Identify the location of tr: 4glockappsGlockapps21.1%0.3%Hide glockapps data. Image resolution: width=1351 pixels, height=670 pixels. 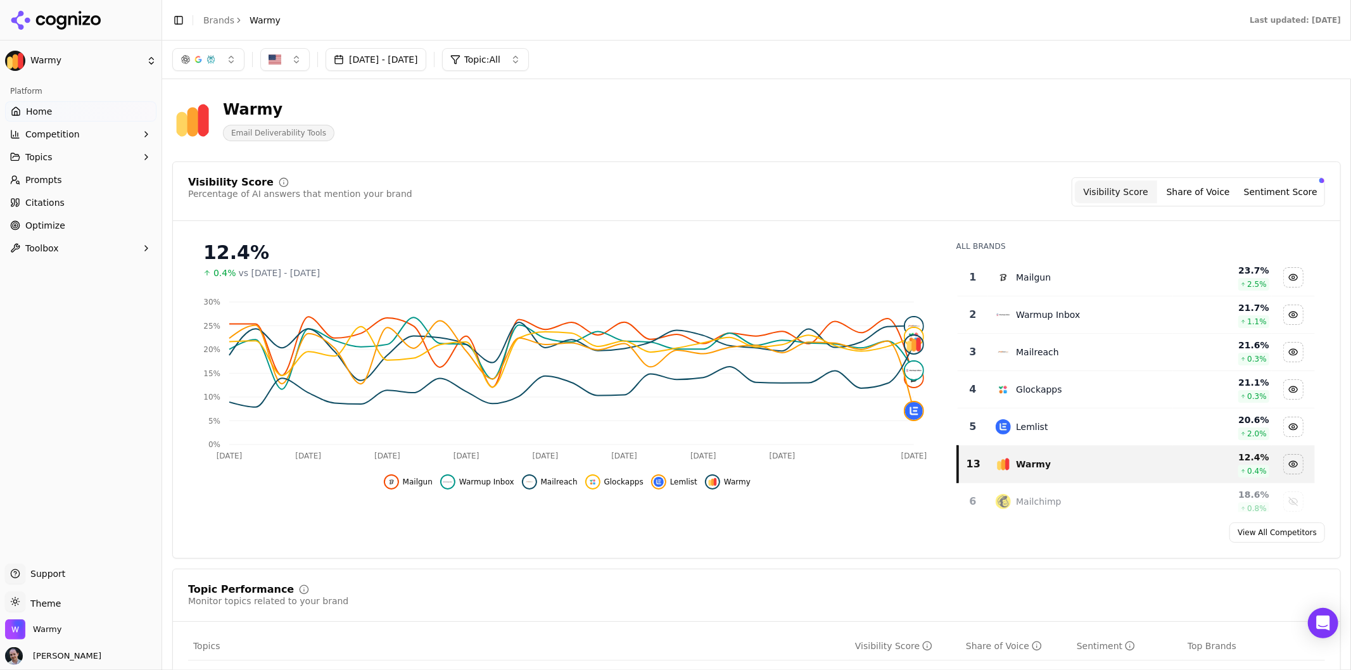
(1137, 390).